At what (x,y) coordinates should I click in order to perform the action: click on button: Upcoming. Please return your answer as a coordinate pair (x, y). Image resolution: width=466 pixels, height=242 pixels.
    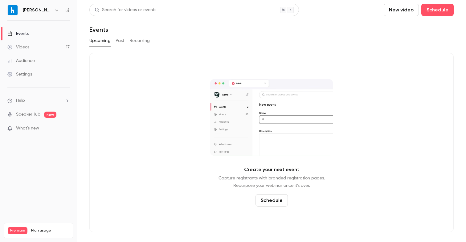
    Looking at the image, I should click on (100, 41).